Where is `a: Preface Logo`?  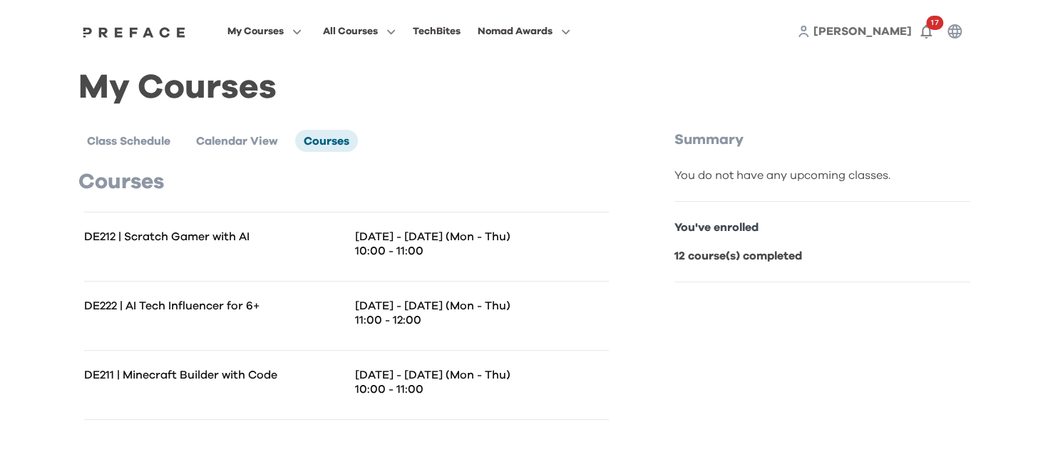
a: Preface Logo is located at coordinates (134, 31).